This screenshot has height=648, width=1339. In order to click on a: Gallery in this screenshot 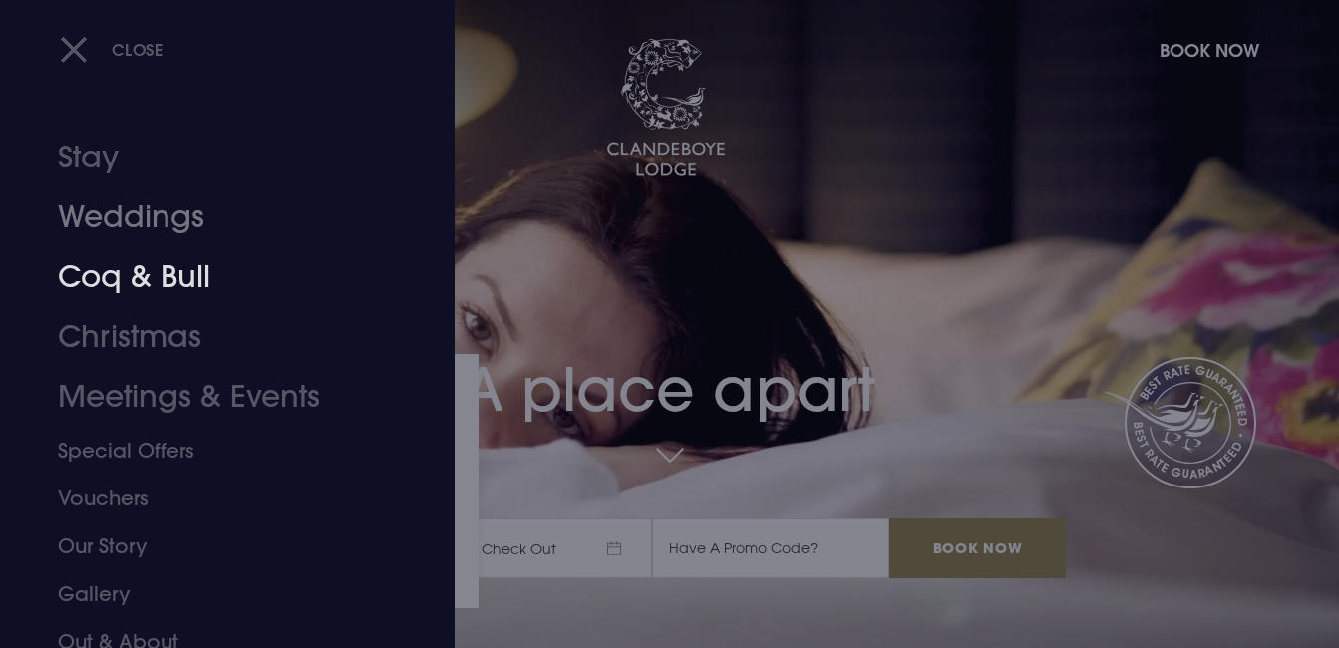, I will do `click(213, 594)`.